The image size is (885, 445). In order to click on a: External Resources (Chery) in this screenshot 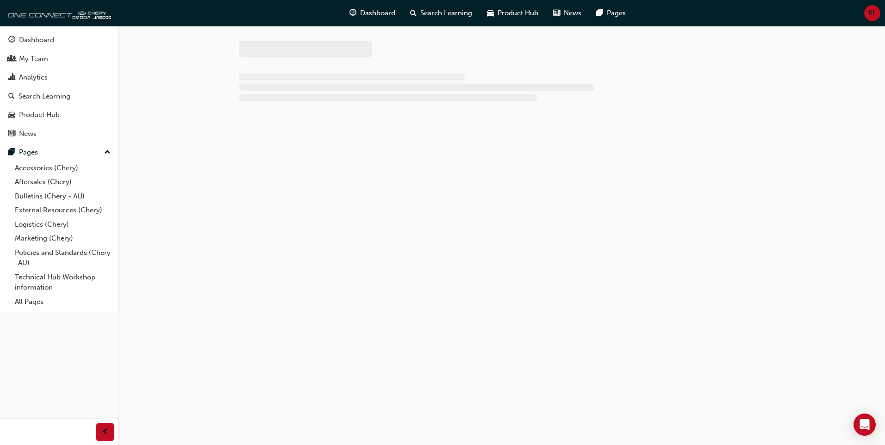, I will do `click(63, 210)`.